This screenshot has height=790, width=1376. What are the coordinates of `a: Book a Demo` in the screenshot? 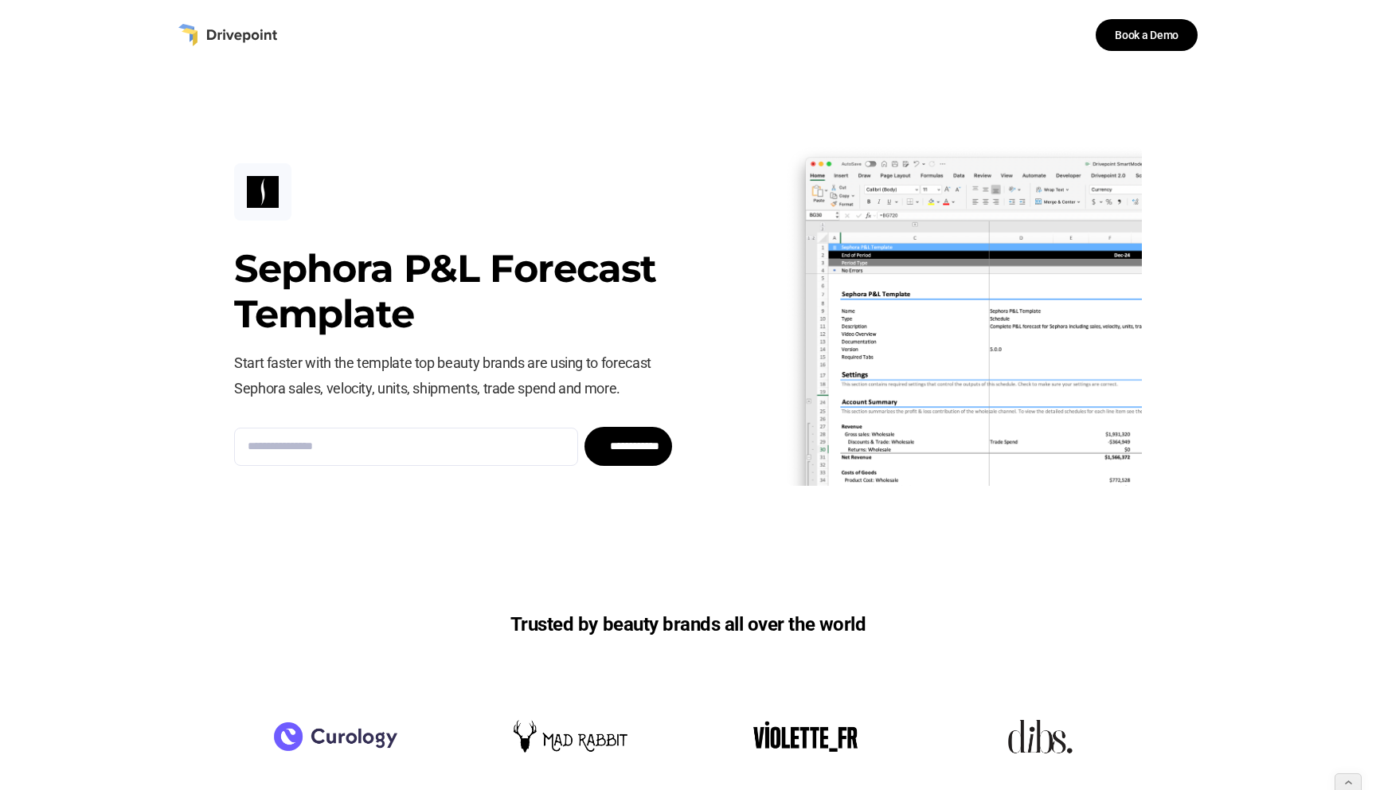 It's located at (1147, 35).